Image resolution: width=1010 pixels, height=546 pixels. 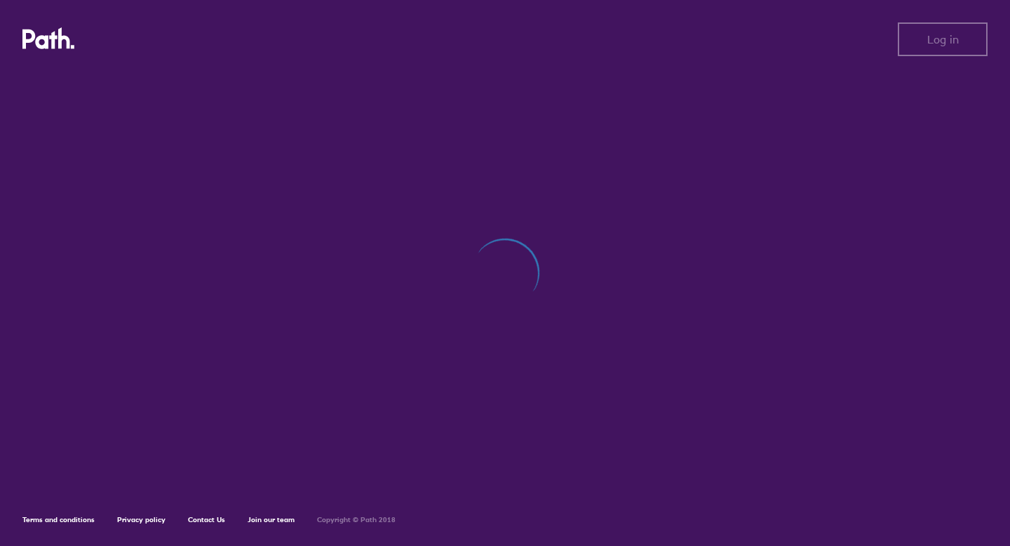 I want to click on a: Terms and conditions, so click(x=58, y=519).